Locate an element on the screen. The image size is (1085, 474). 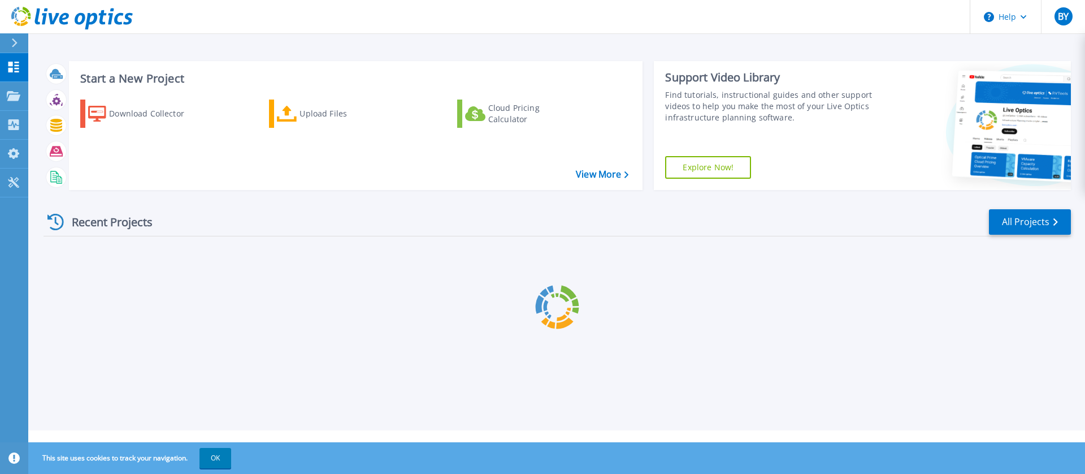
span: BY is located at coordinates (1063, 16).